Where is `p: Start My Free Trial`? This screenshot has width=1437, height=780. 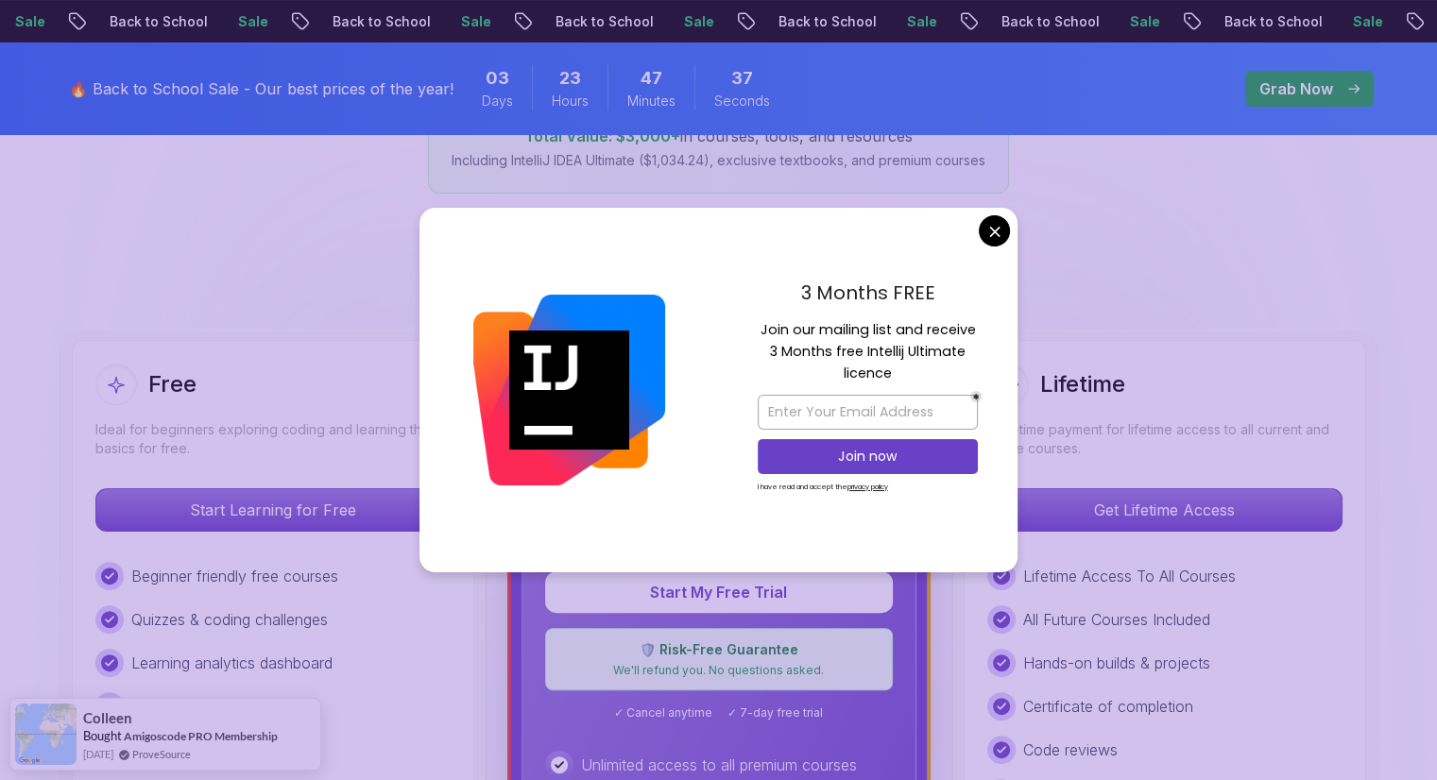
p: Start My Free Trial is located at coordinates (719, 592).